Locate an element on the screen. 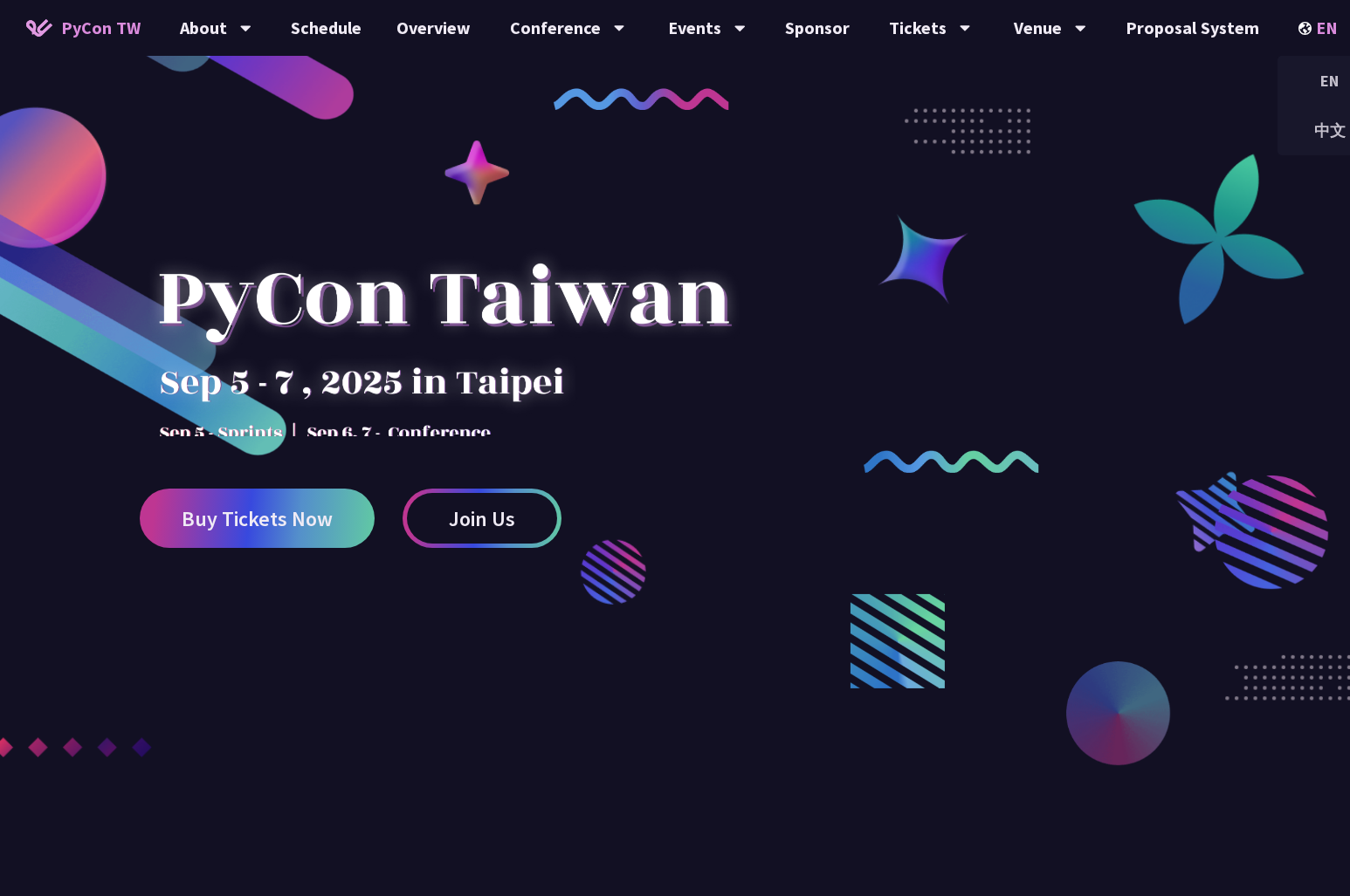 This screenshot has width=1350, height=896. img: Locale Icon is located at coordinates (1307, 28).